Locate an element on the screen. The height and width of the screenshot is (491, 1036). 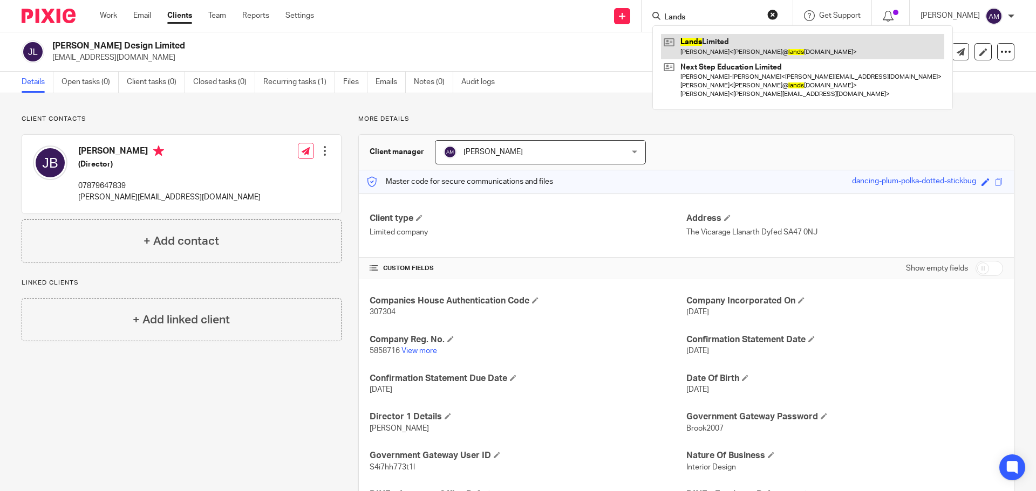
h4: Company Incorporated On is located at coordinates (844, 301).